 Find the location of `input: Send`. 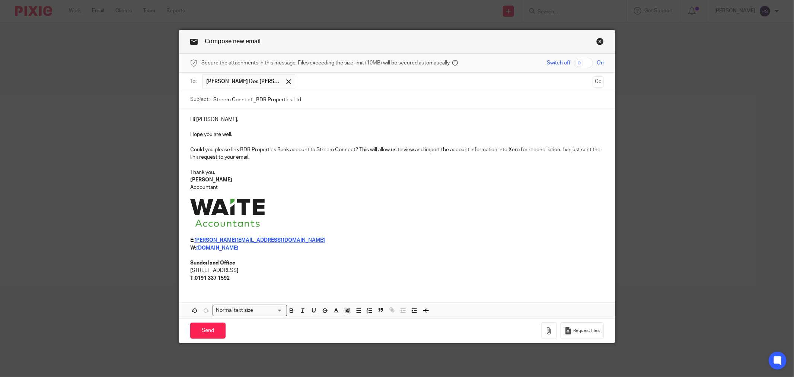

input: Send is located at coordinates (208, 330).